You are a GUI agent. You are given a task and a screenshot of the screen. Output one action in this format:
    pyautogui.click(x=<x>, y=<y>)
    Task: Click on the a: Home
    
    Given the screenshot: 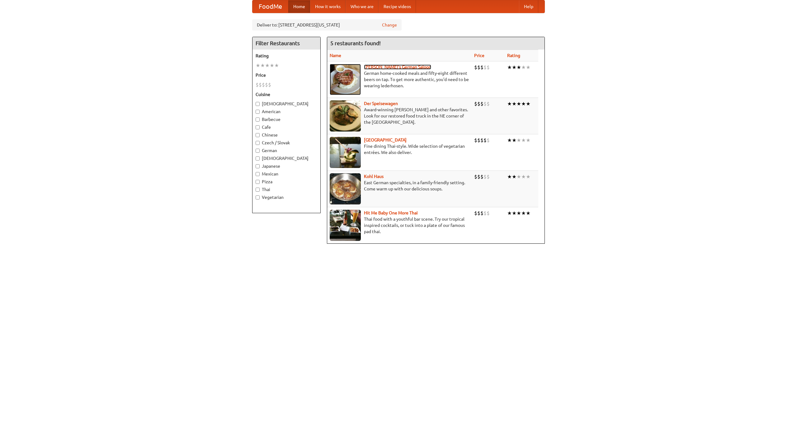 What is the action you would take?
    pyautogui.click(x=299, y=7)
    